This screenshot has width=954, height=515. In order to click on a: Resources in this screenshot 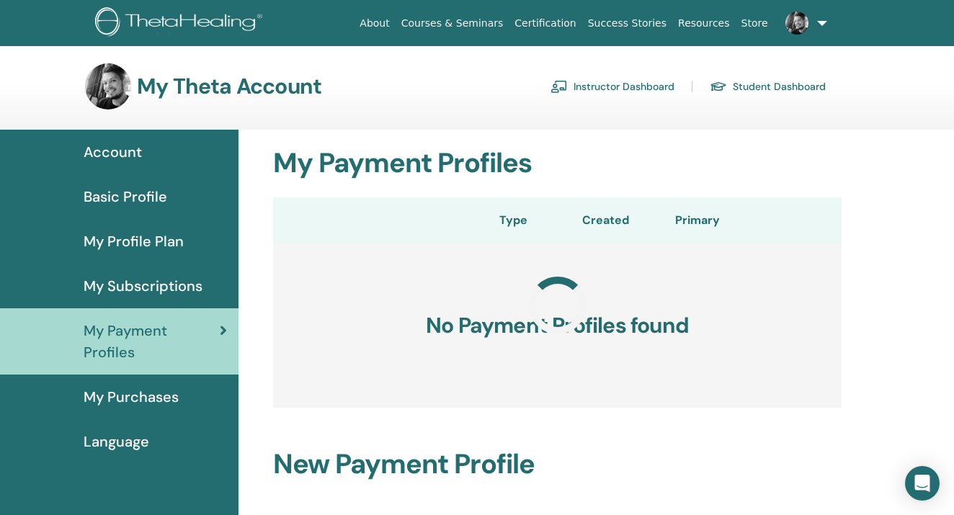, I will do `click(704, 23)`.